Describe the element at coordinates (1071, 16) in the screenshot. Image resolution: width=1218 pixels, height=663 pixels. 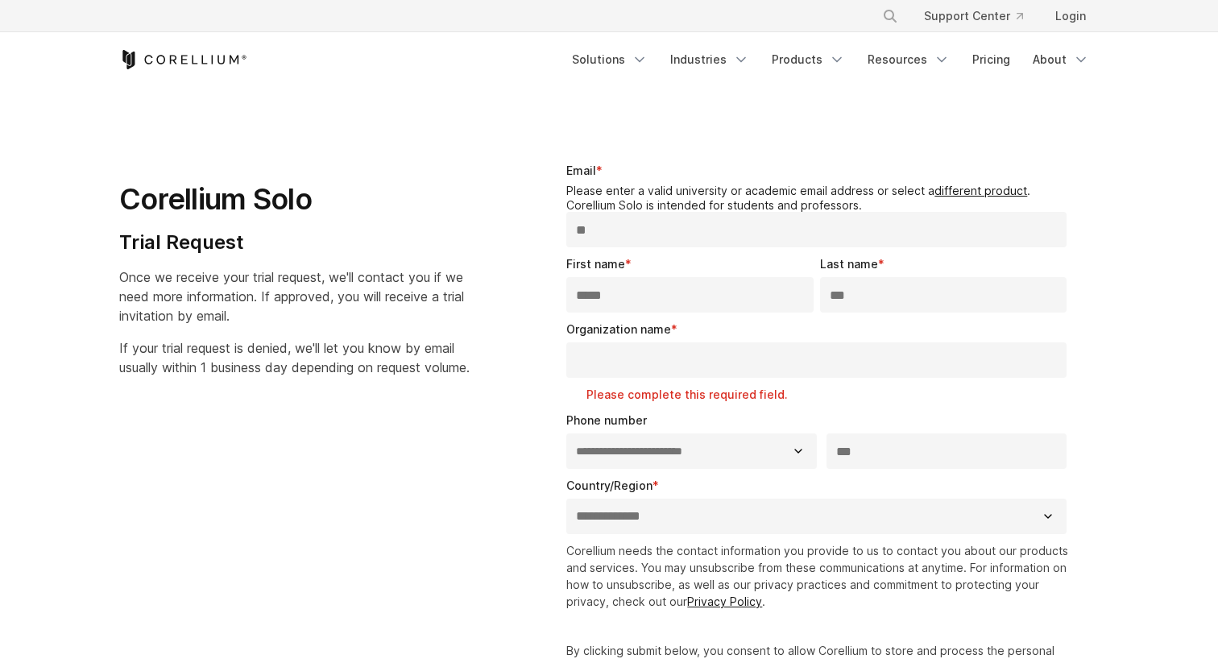
I see `a: Login` at that location.